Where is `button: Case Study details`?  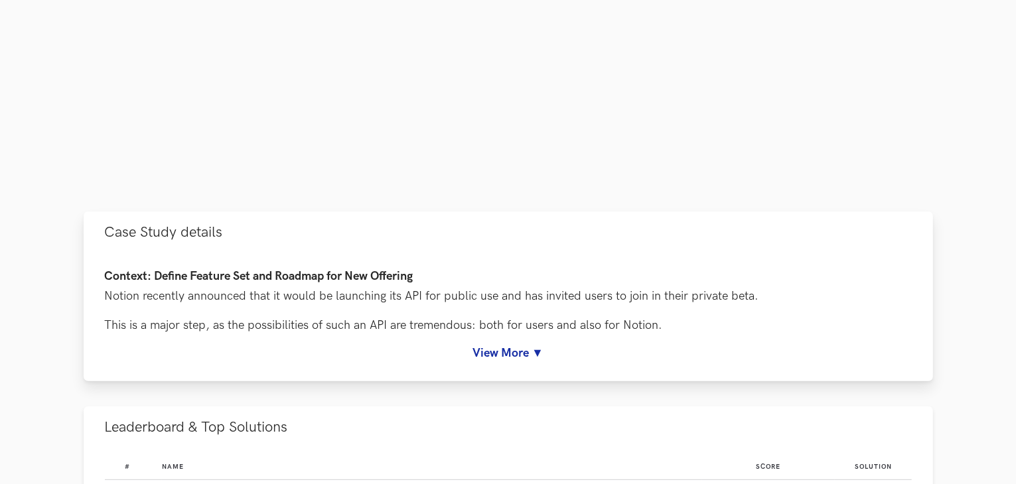
button: Case Study details is located at coordinates (508, 232).